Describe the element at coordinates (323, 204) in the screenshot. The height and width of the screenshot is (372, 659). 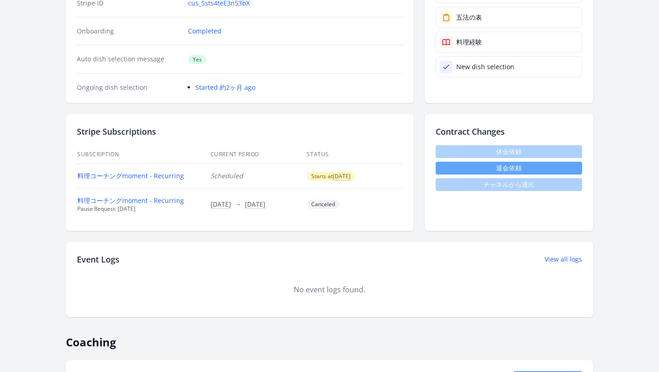
I see `span: Canceled` at that location.